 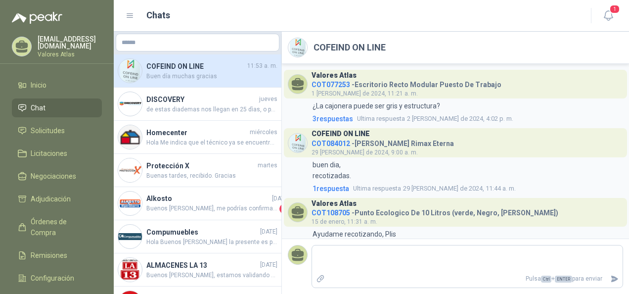 I want to click on span: de estas diademas nos llegan en 25 dìas, o para entrega inmediata tenemos estas que son las que r..., so click(x=212, y=109).